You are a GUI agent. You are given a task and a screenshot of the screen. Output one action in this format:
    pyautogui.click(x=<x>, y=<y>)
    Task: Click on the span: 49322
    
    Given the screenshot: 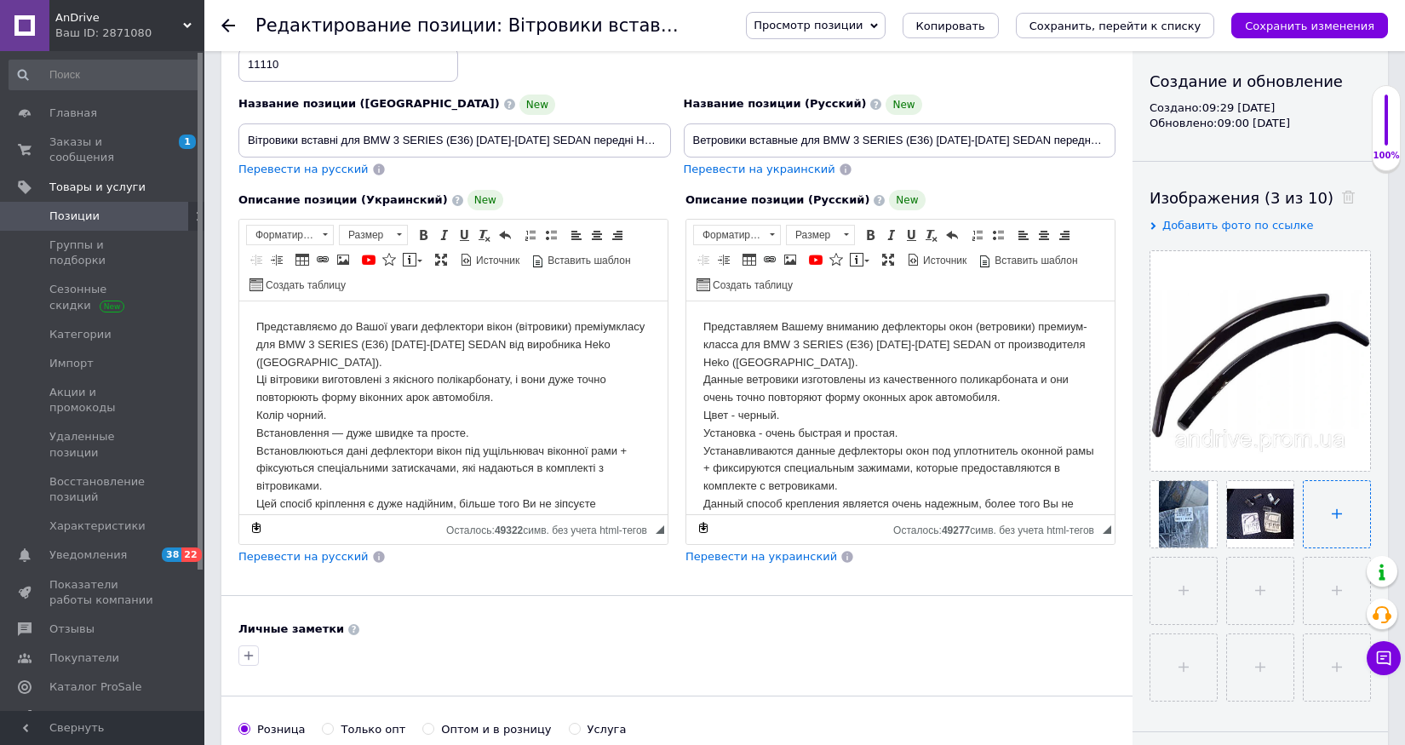 What is the action you would take?
    pyautogui.click(x=508, y=530)
    